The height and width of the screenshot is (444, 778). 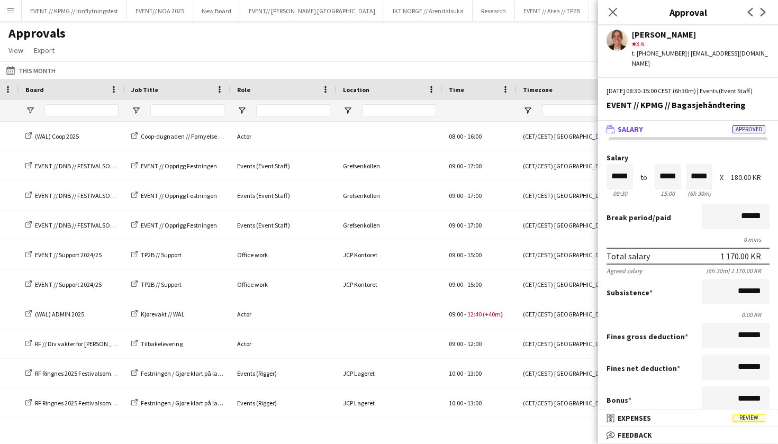 What do you see at coordinates (688, 239) in the screenshot?
I see `div: 0 mins` at bounding box center [688, 239].